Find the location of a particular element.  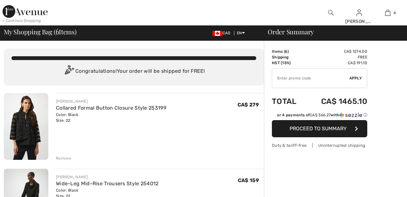

input: Promo code is located at coordinates (311, 78).